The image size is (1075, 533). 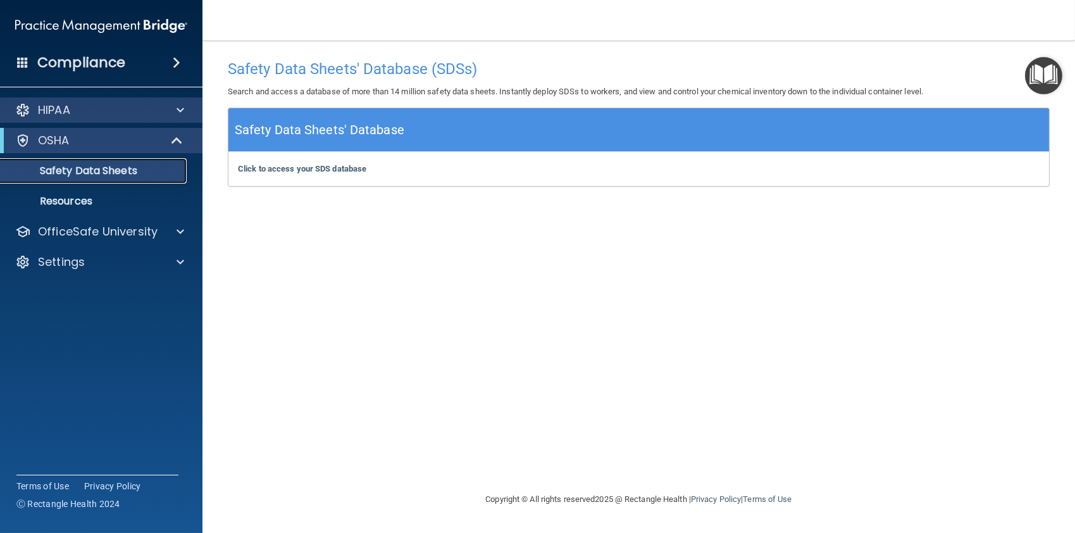 I want to click on a: OfficeSafe University, so click(x=99, y=232).